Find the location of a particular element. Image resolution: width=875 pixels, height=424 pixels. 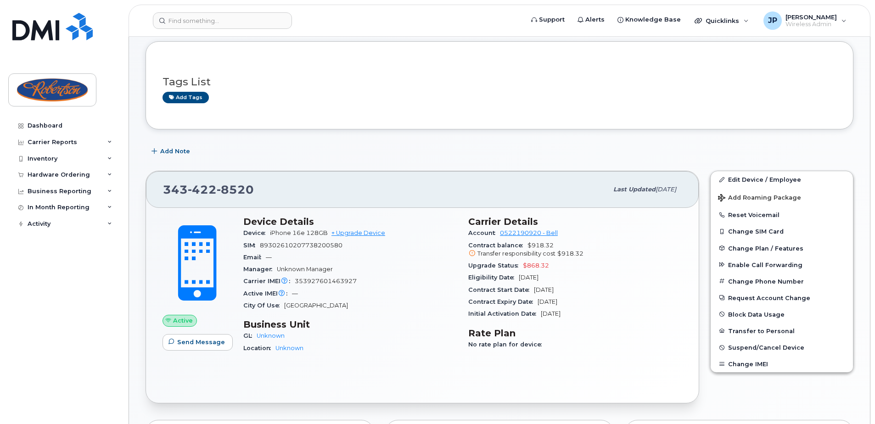

button: Change Plan / Features is located at coordinates (782, 248).